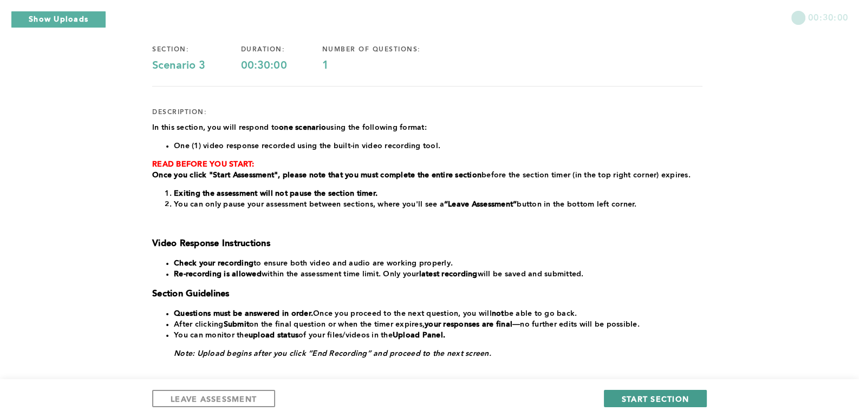 Image resolution: width=859 pixels, height=418 pixels. I want to click on div: Scenario 3, so click(197, 66).